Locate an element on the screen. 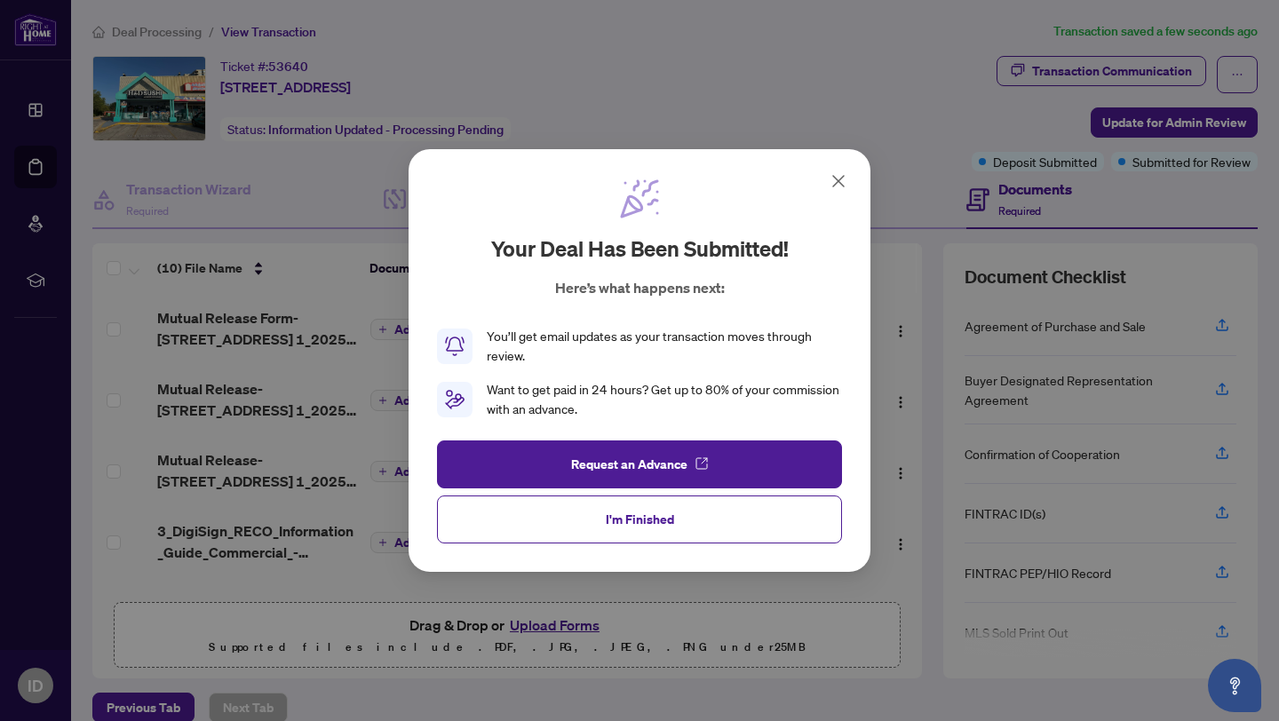 The width and height of the screenshot is (1279, 721). span: Request an Advance is located at coordinates (629, 465).